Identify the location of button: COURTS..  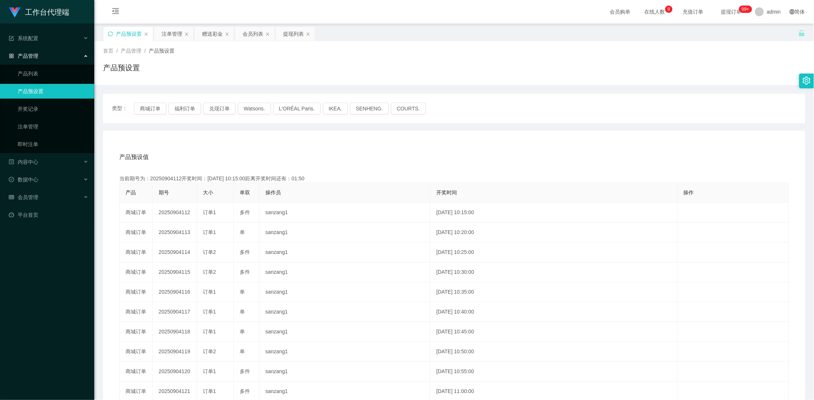
(408, 109).